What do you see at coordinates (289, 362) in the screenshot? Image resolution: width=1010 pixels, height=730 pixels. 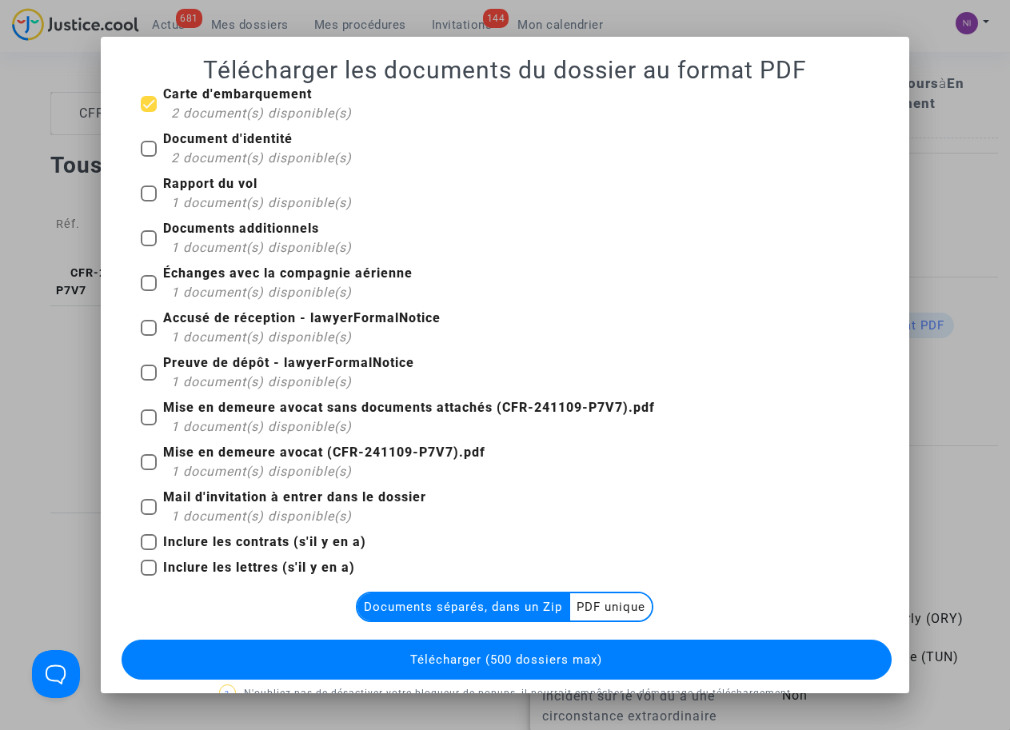 I see `b: Preuve de dépôt - lawyerFormalNotice` at bounding box center [289, 362].